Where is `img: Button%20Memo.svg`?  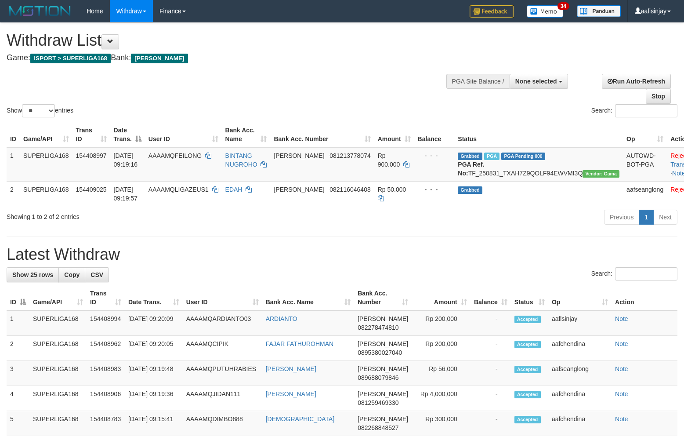
img: Button%20Memo.svg is located at coordinates (545, 11).